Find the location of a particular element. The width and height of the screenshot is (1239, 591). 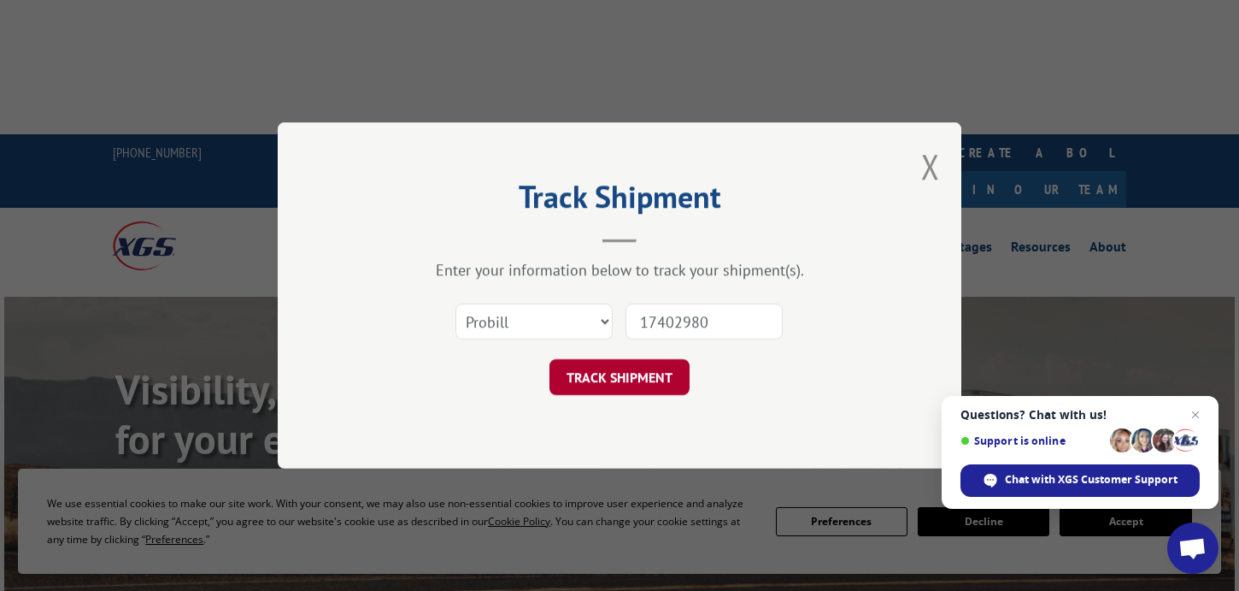

span: Close chat is located at coordinates (1196, 415).